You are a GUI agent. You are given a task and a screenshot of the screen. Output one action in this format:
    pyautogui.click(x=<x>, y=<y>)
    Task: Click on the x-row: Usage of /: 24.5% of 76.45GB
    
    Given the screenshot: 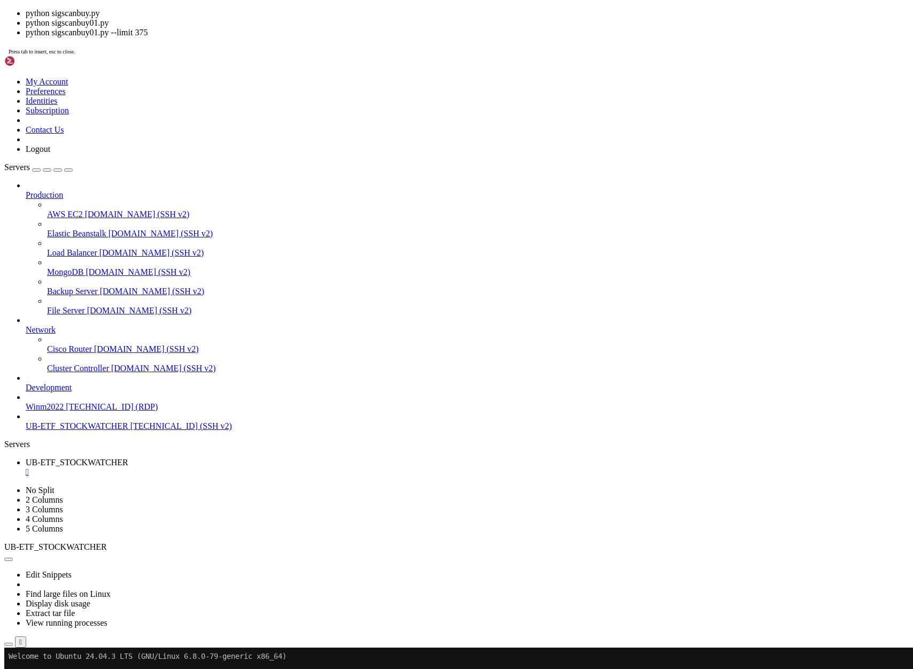 What is the action you would take?
    pyautogui.click(x=388, y=89)
    